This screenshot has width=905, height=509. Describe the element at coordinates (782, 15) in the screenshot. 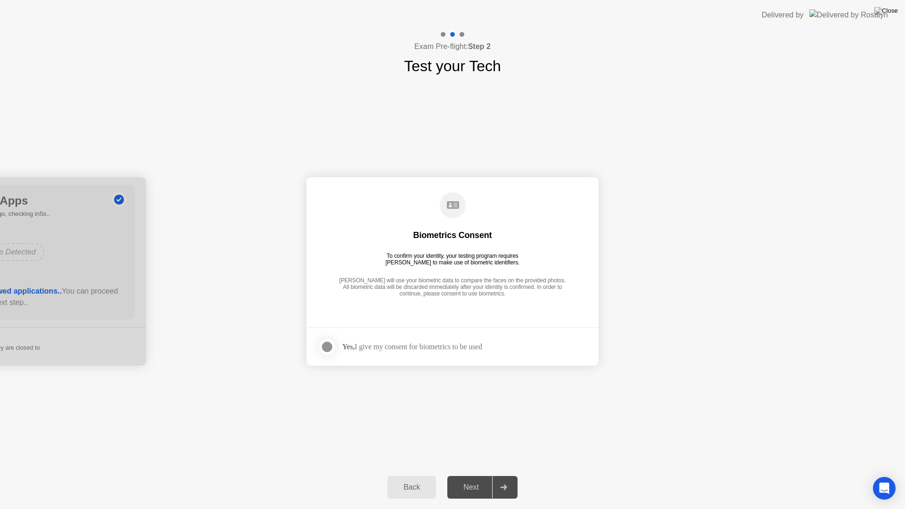

I see `div: Delivered by` at that location.